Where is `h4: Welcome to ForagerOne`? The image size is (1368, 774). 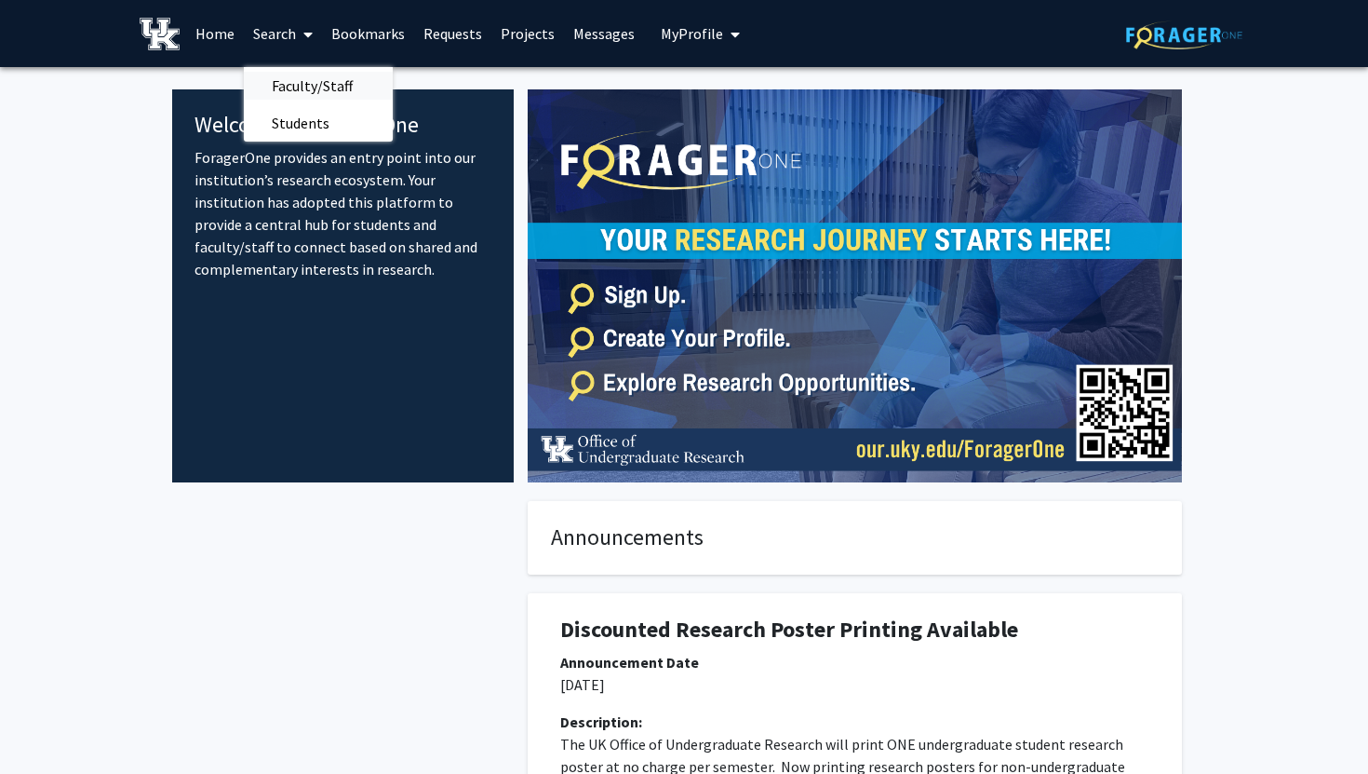
h4: Welcome to ForagerOne is located at coordinates (343, 125).